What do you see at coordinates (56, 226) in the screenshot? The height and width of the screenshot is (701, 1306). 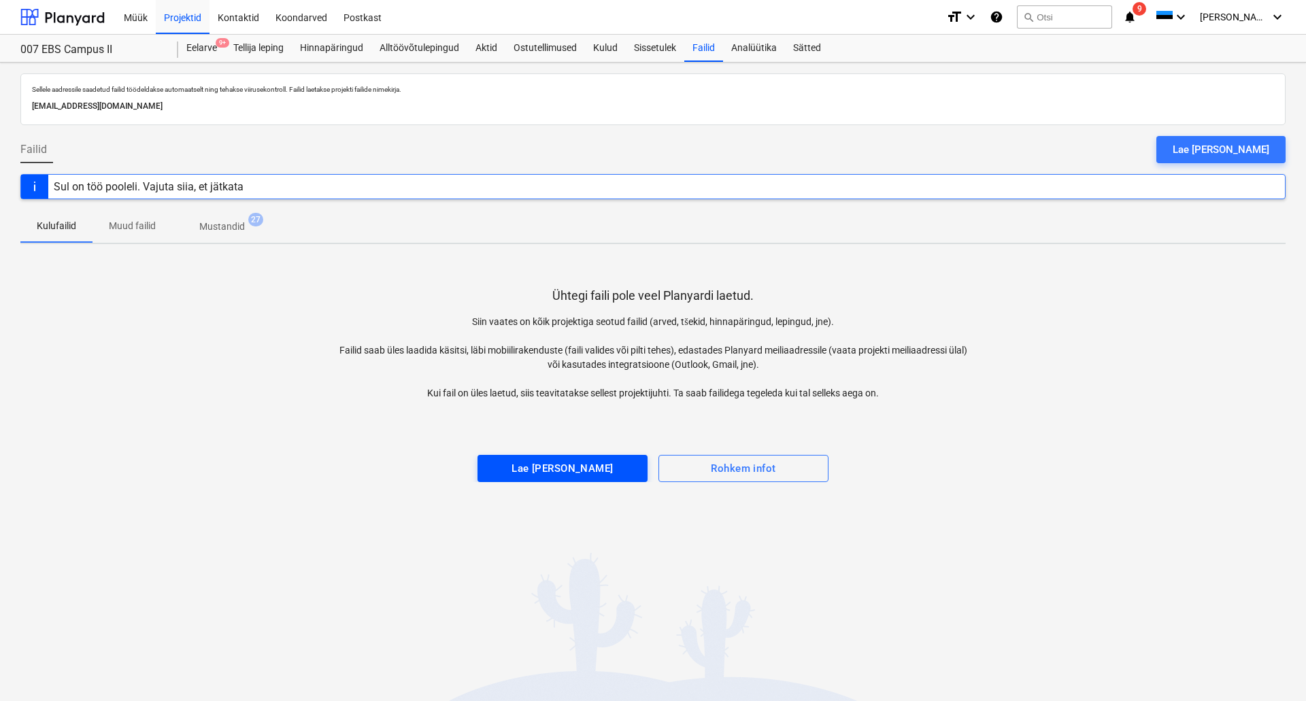 I see `p: Kulufailid` at bounding box center [56, 226].